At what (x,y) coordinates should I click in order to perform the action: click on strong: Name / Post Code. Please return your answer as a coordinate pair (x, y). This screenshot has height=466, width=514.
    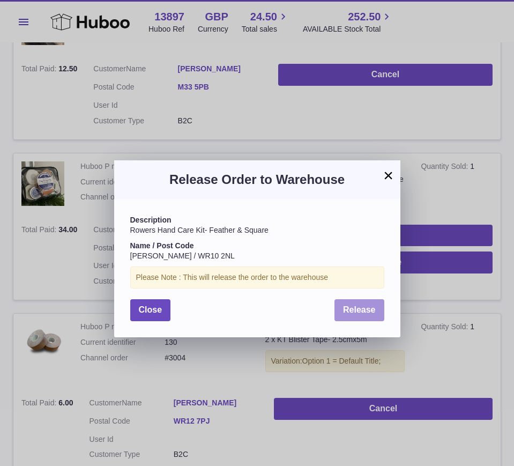
    Looking at the image, I should click on (162, 246).